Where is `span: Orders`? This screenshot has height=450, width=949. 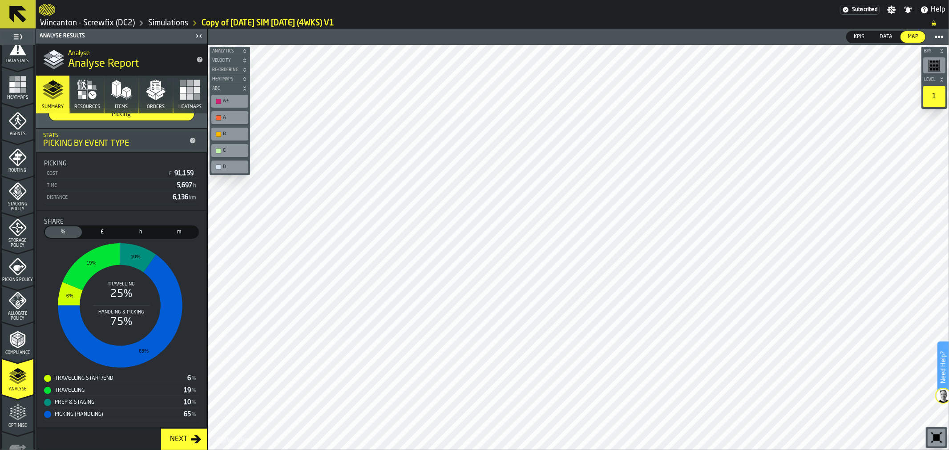 span: Orders is located at coordinates (156, 107).